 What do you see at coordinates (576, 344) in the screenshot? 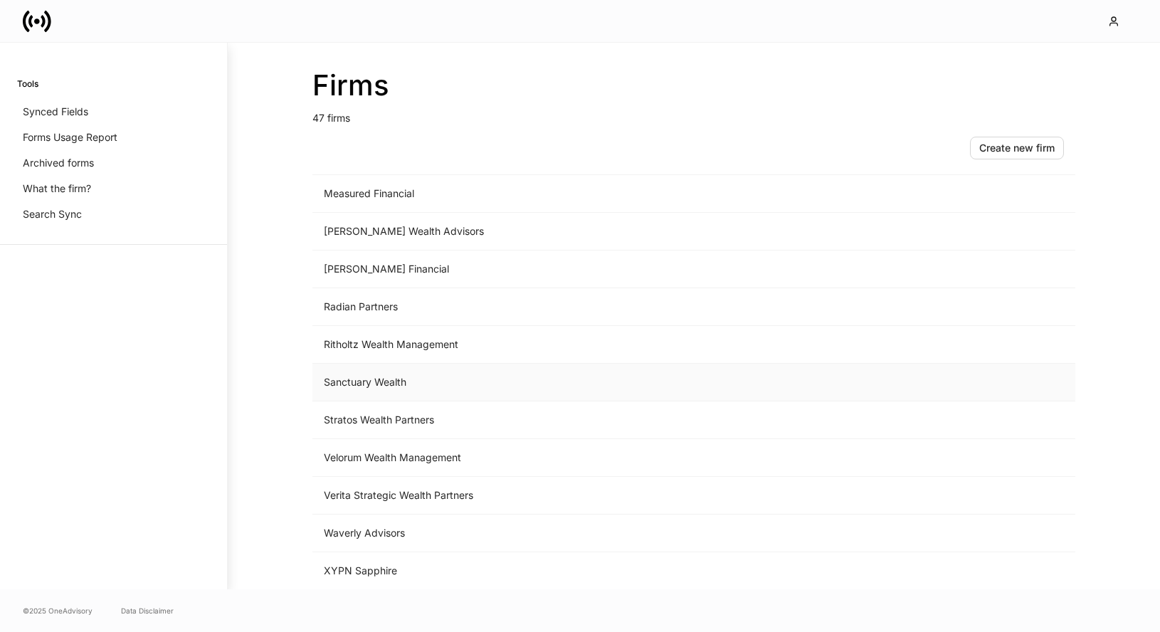
I see `td: Ritholtz Wealth Management` at bounding box center [576, 344].